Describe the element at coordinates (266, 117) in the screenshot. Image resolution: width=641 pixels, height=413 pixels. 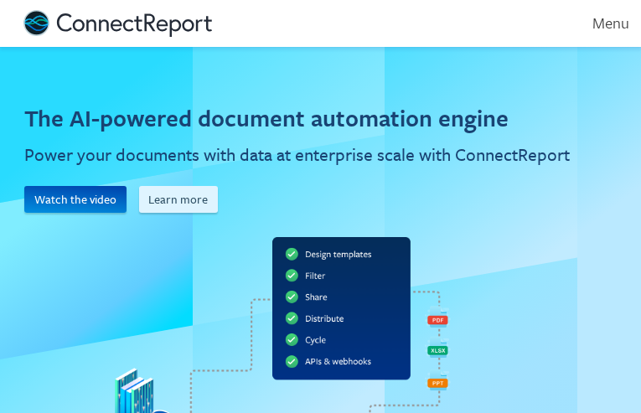
I see `h1: The AI-powered document automation engine` at that location.